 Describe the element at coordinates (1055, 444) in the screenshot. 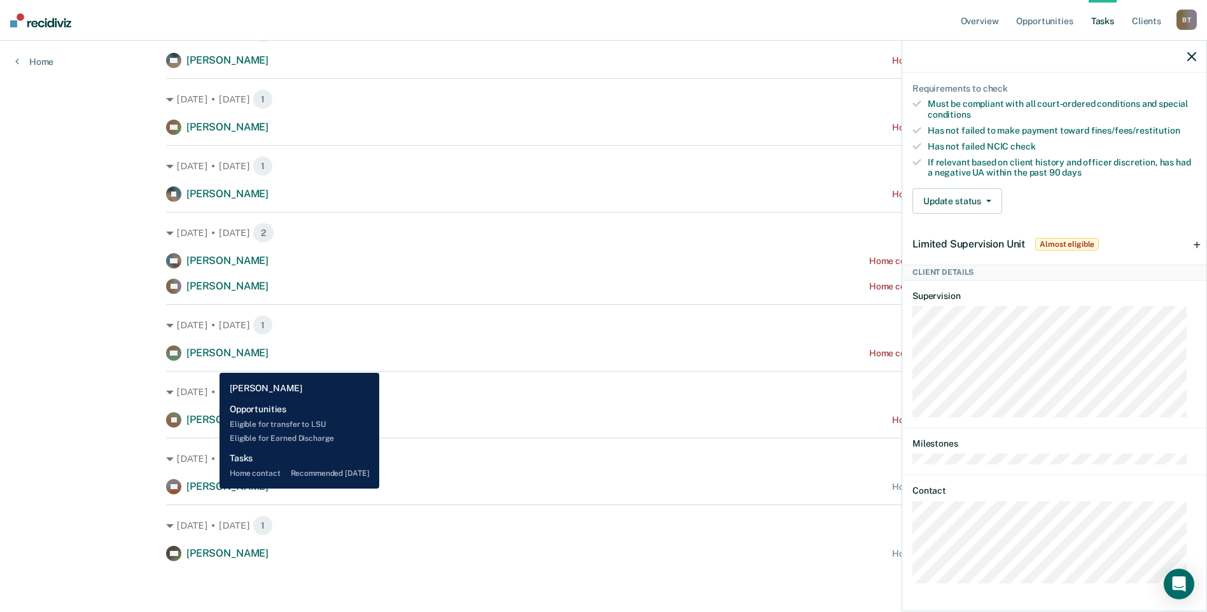

I see `dt: Milestones` at that location.